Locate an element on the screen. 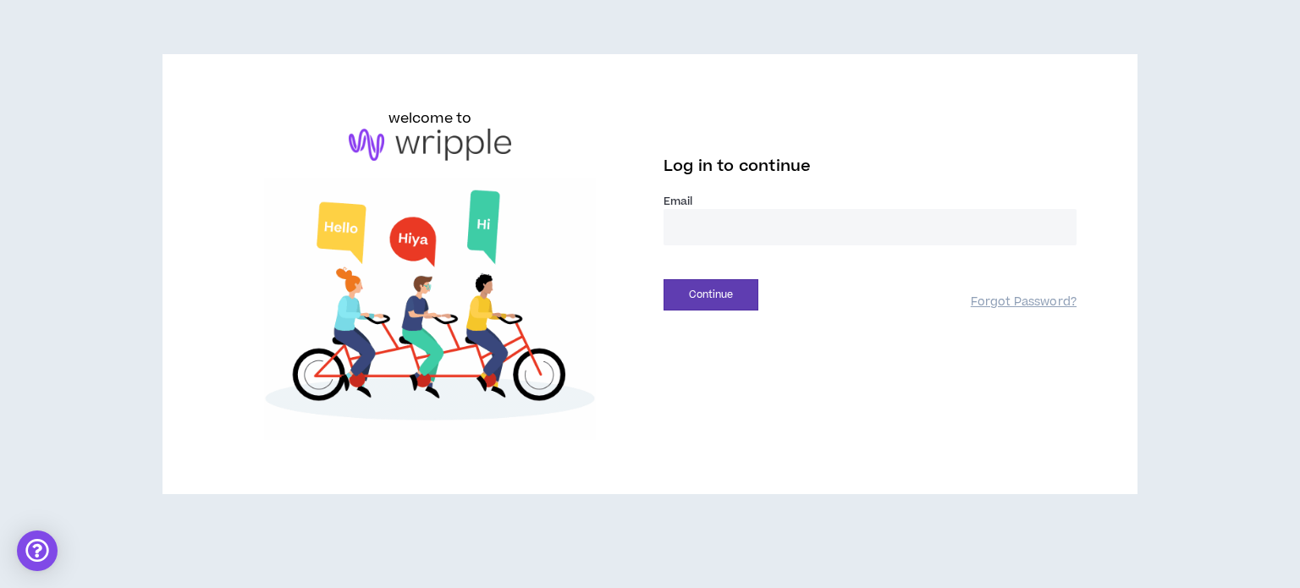 Image resolution: width=1300 pixels, height=588 pixels. span: Log in to continue is located at coordinates (737, 166).